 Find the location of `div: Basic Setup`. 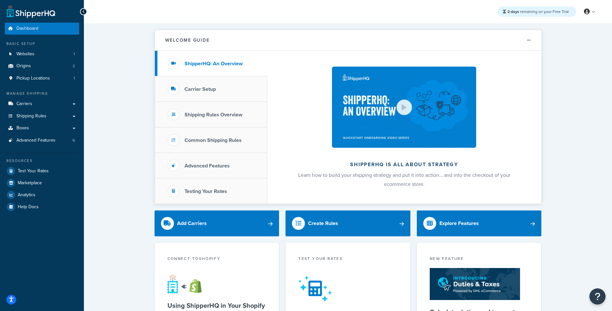

div: Basic Setup is located at coordinates (42, 44).